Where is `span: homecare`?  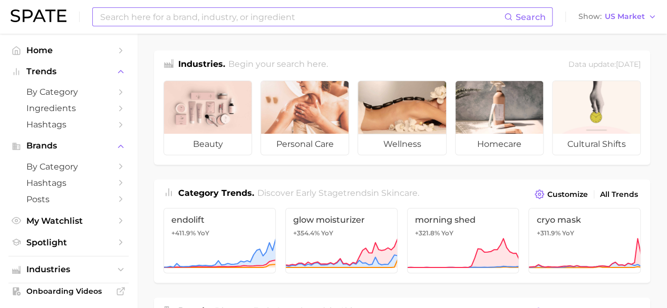
span: homecare is located at coordinates (499, 144).